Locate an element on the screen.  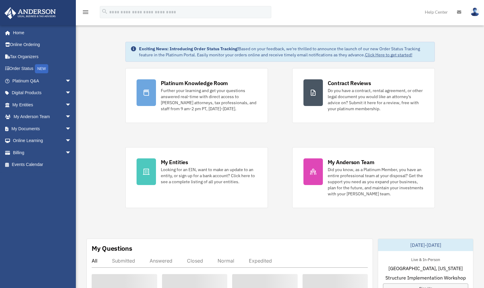
div: Further your learning and get your questions answered real-time with direct access to [PERSON_NAM... is located at coordinates (209, 100).